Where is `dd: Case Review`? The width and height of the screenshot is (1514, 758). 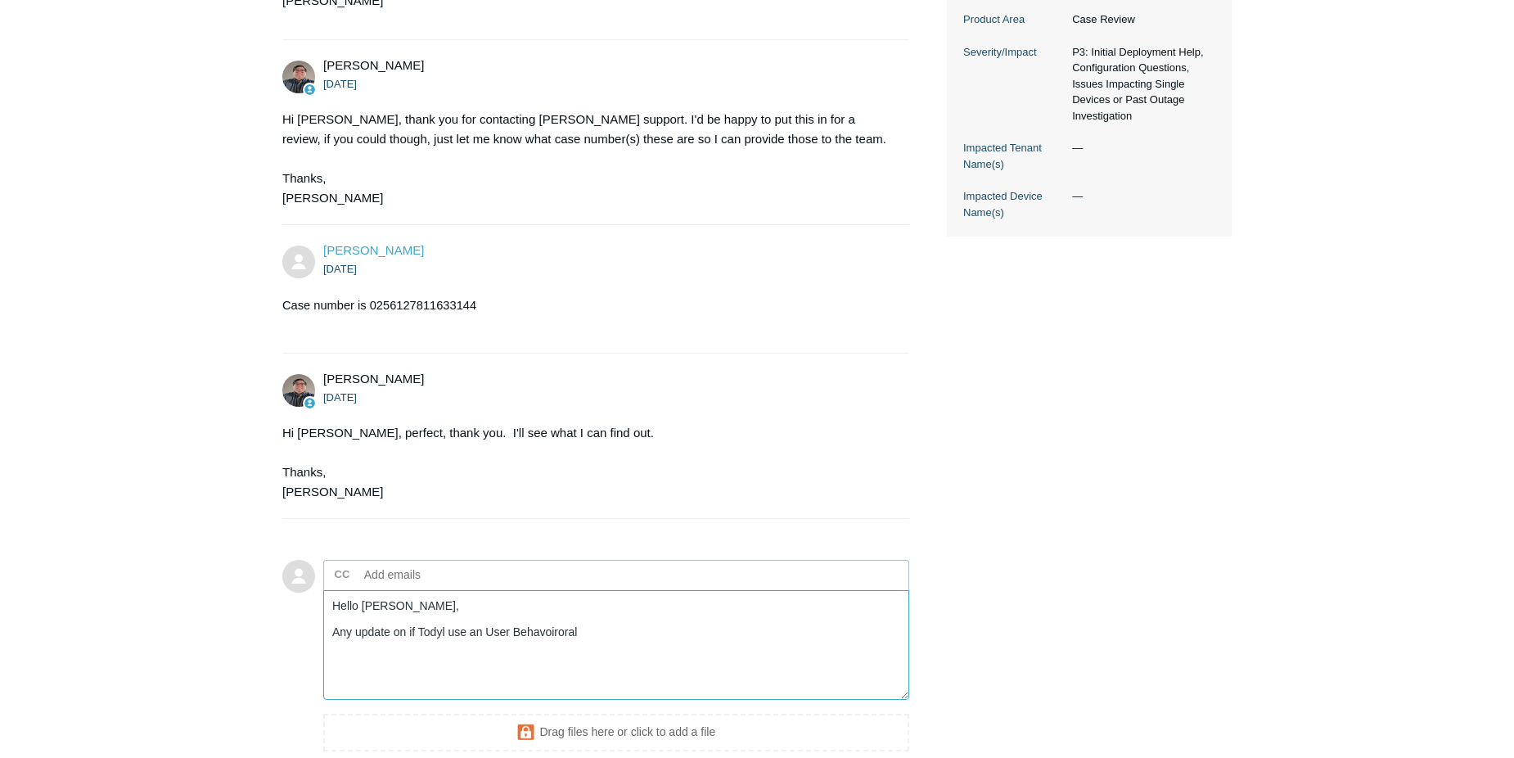 dd: Case Review is located at coordinates (1139, 20).